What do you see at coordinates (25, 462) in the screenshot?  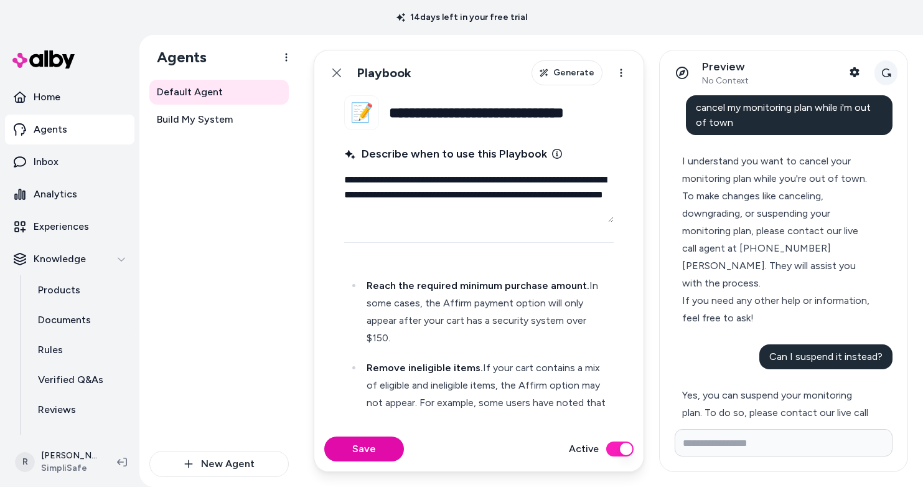 I see `span: R` at bounding box center [25, 462].